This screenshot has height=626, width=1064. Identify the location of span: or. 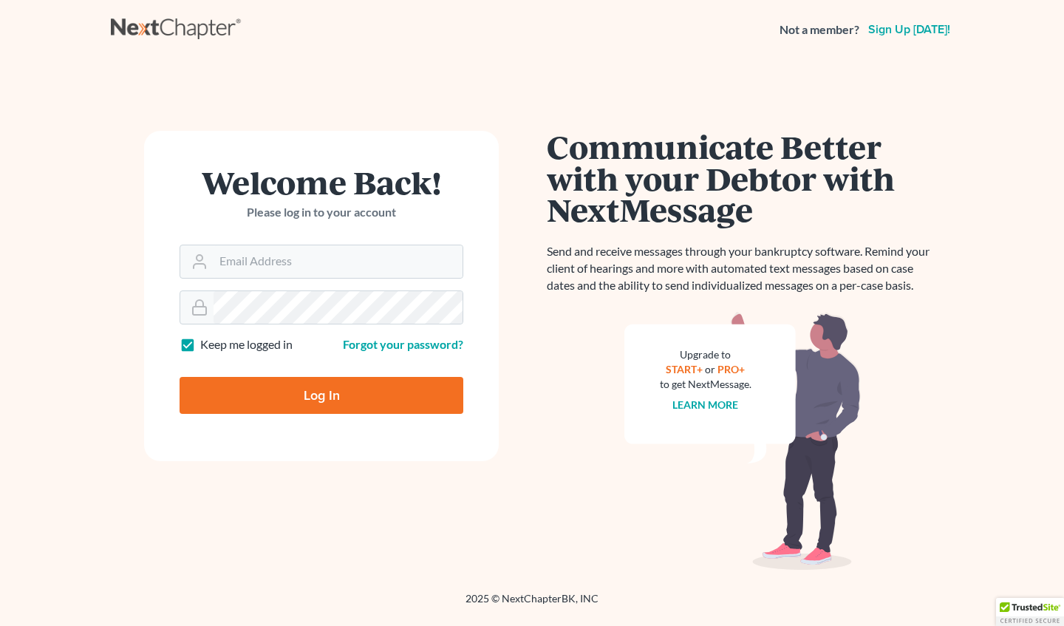
(711, 369).